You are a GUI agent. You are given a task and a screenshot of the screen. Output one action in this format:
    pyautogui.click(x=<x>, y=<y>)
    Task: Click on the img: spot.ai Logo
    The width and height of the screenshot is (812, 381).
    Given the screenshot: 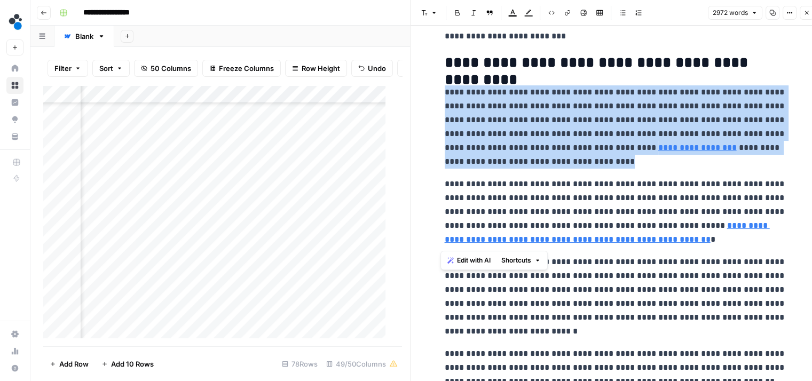 What is the action you would take?
    pyautogui.click(x=16, y=22)
    